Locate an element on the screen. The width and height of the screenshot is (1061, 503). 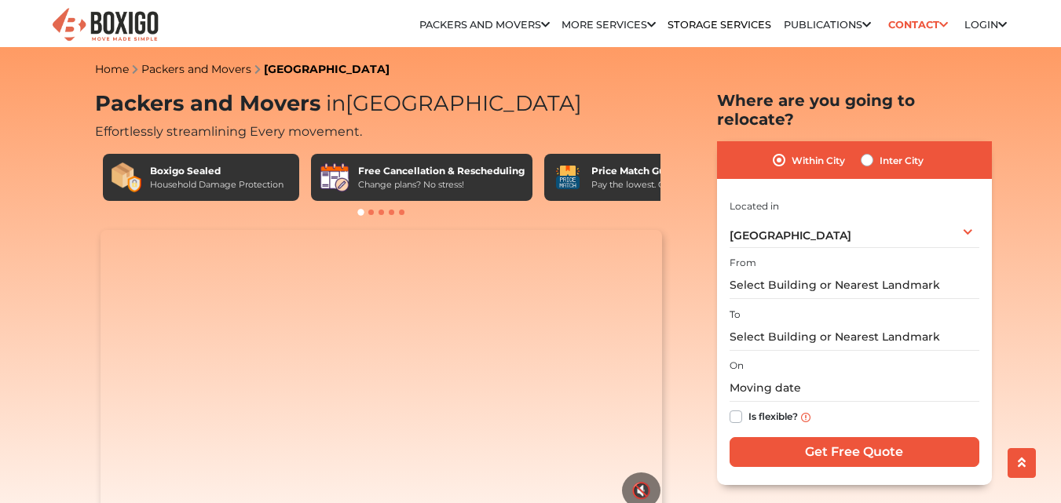
span: in is located at coordinates (335, 103).